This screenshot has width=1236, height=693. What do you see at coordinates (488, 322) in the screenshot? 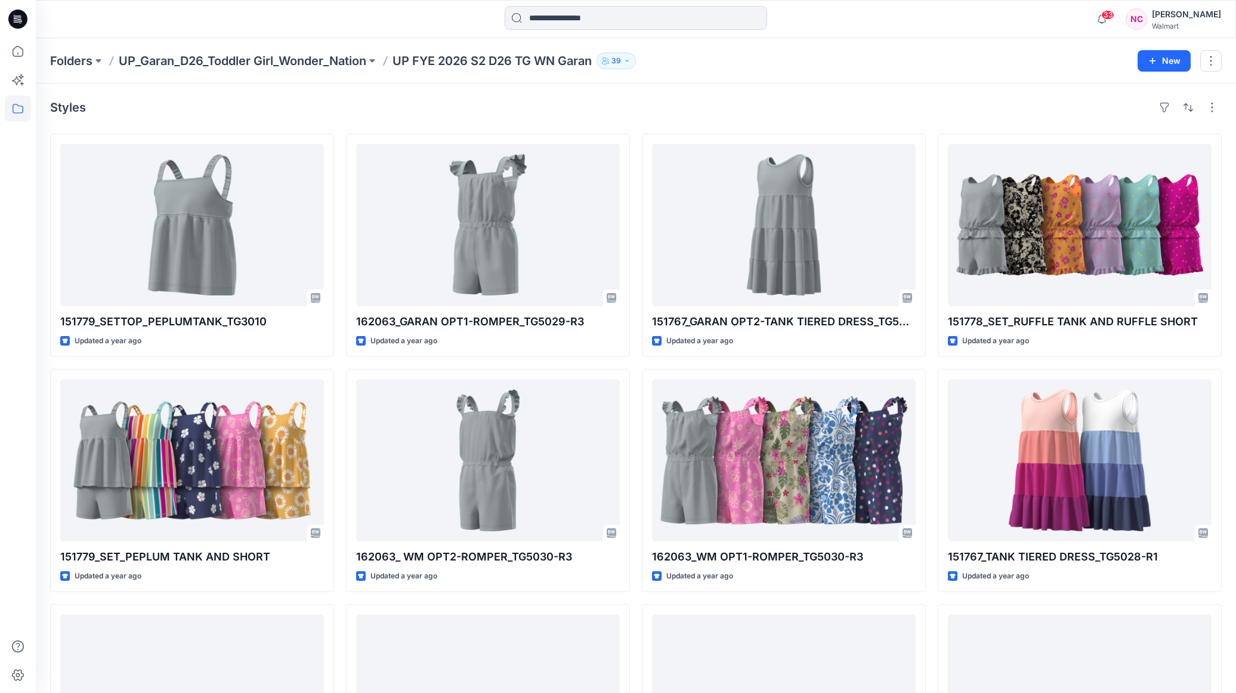
I see `p: 162063_GARAN OPT1-ROMPER_TG5029-R3` at bounding box center [488, 322].